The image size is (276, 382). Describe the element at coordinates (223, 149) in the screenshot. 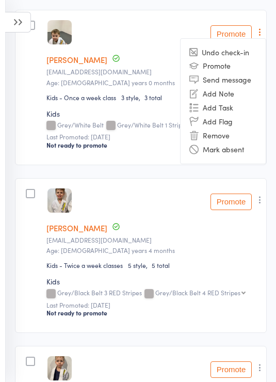

I see `li: Mark absent` at that location.